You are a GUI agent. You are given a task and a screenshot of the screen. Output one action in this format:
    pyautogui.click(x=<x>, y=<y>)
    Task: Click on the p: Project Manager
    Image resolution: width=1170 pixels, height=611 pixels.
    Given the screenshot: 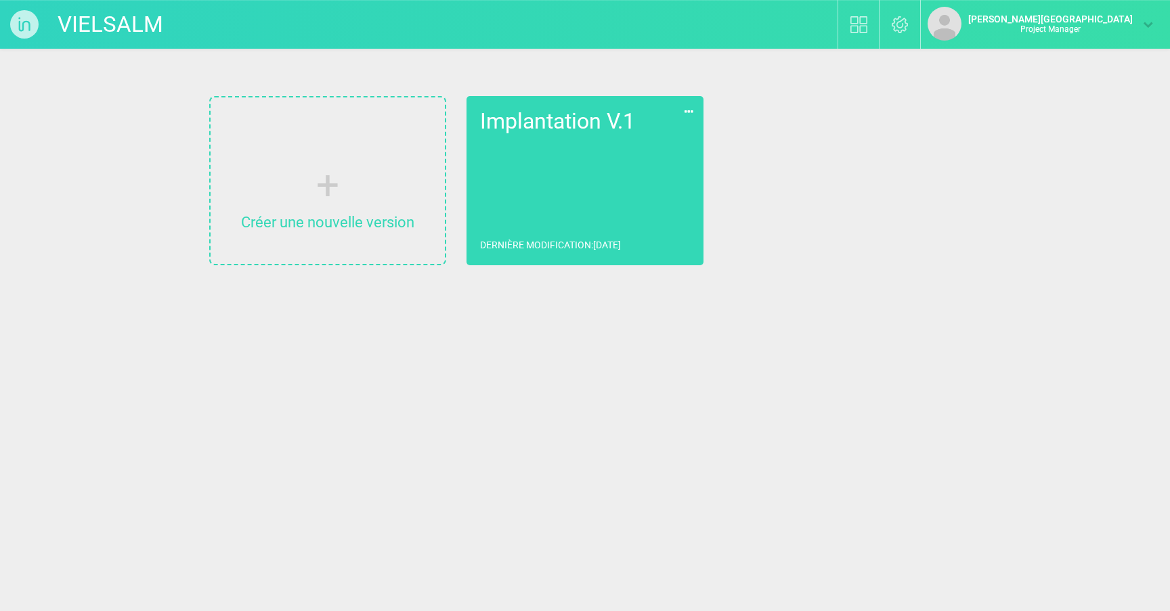 What is the action you would take?
    pyautogui.click(x=1050, y=29)
    